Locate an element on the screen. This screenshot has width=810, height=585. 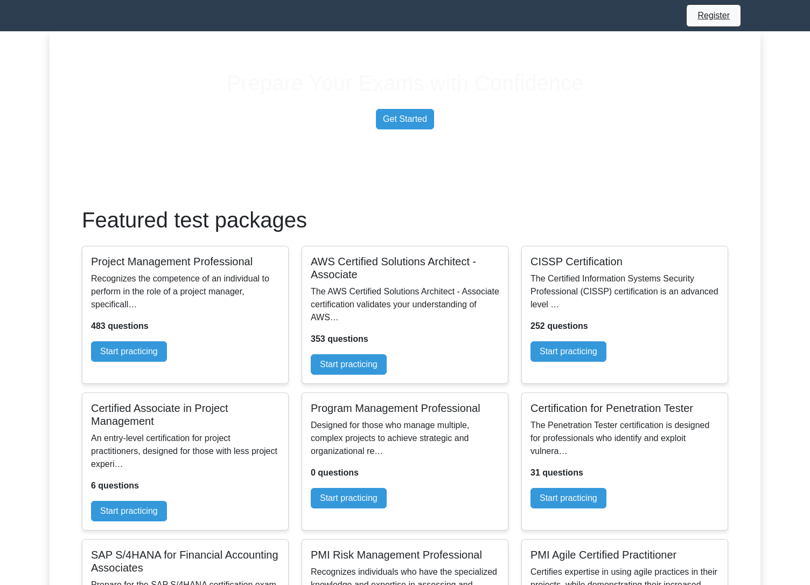
h1: Featured test packages is located at coordinates (405, 220).